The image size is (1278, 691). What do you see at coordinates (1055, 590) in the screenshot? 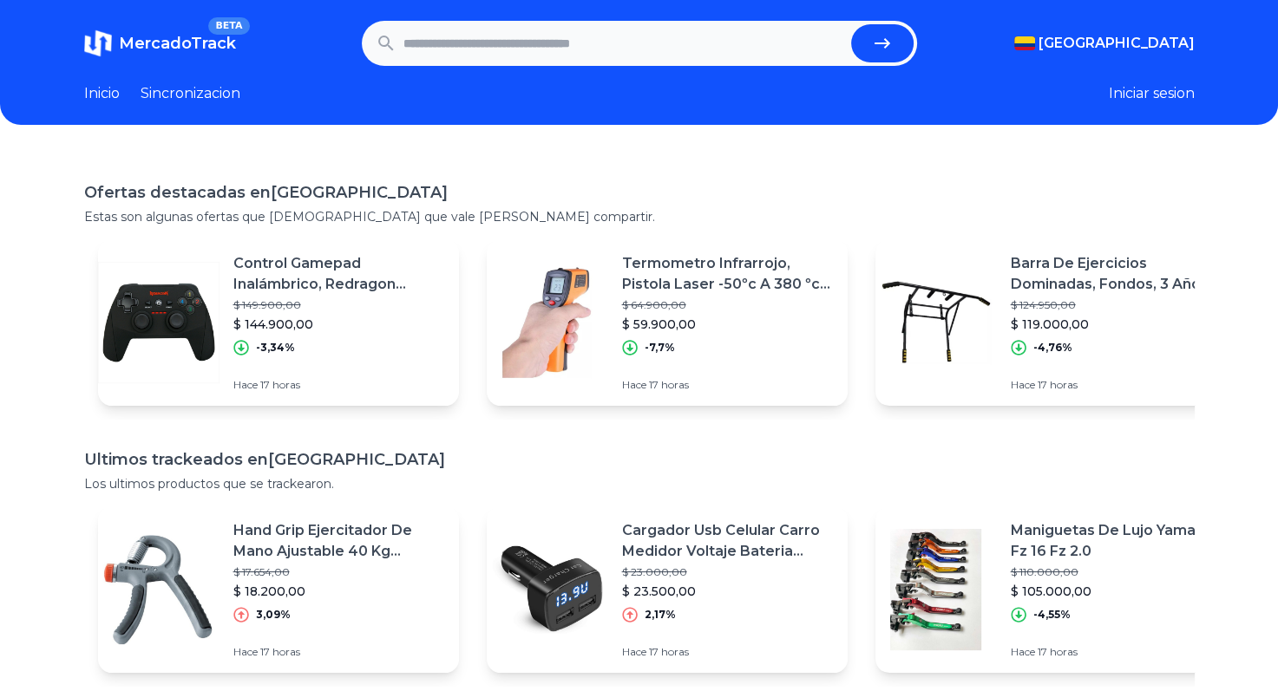
I see `a: Featured imageManiguetas De Lujo Yamaha Fz 16 Fz 2.0$ 110.000,00$ 105.000,00-4,55%Hace 17 horas` at bounding box center [1055, 590].